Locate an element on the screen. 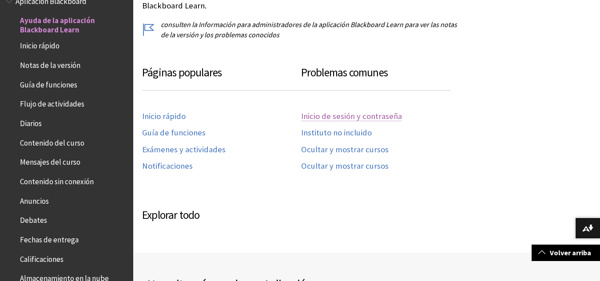  span: Mensajes del curso is located at coordinates (50, 161).